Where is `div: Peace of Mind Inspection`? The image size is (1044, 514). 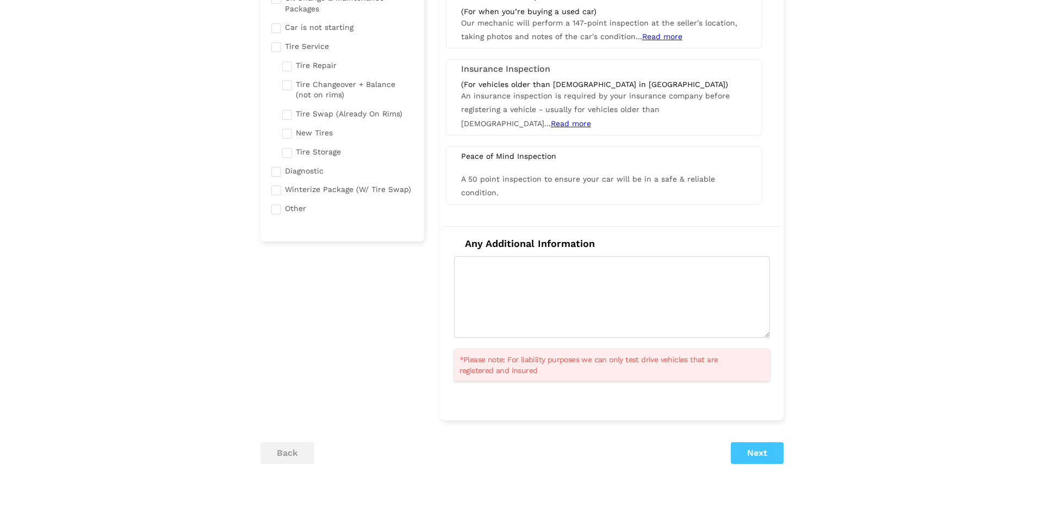
div: Peace of Mind Inspection is located at coordinates (603, 156).